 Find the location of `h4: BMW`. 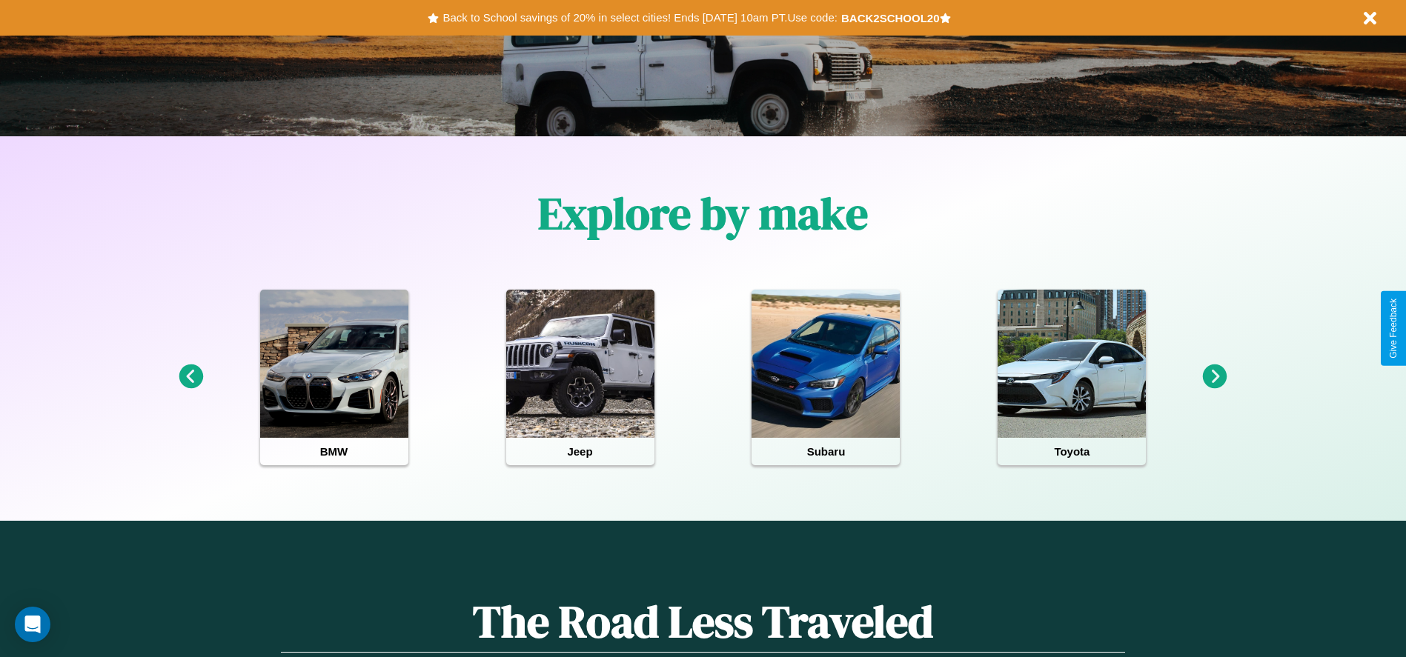

h4: BMW is located at coordinates (334, 451).